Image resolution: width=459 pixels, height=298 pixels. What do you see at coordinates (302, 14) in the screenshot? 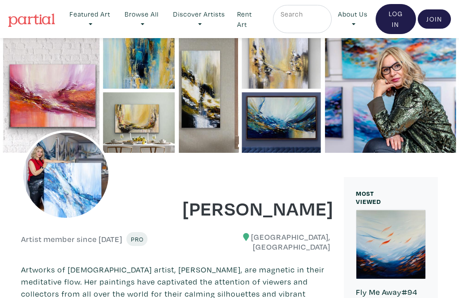
I see `input: Search` at bounding box center [302, 14].